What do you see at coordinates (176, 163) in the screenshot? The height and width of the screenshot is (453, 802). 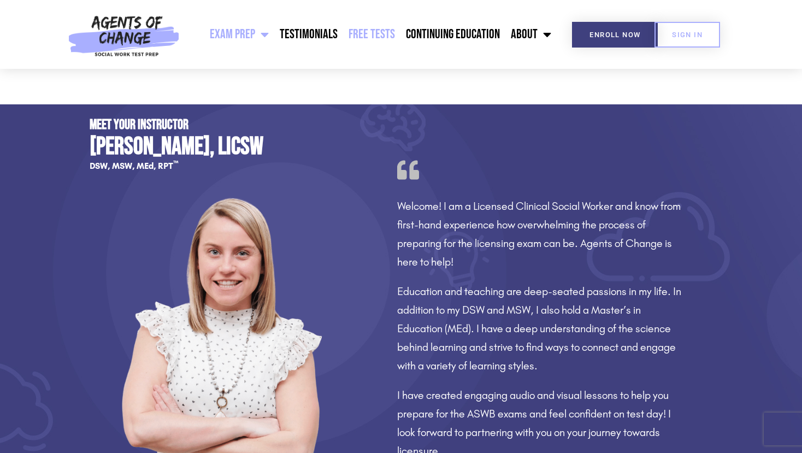 I see `sup: ™` at bounding box center [176, 163].